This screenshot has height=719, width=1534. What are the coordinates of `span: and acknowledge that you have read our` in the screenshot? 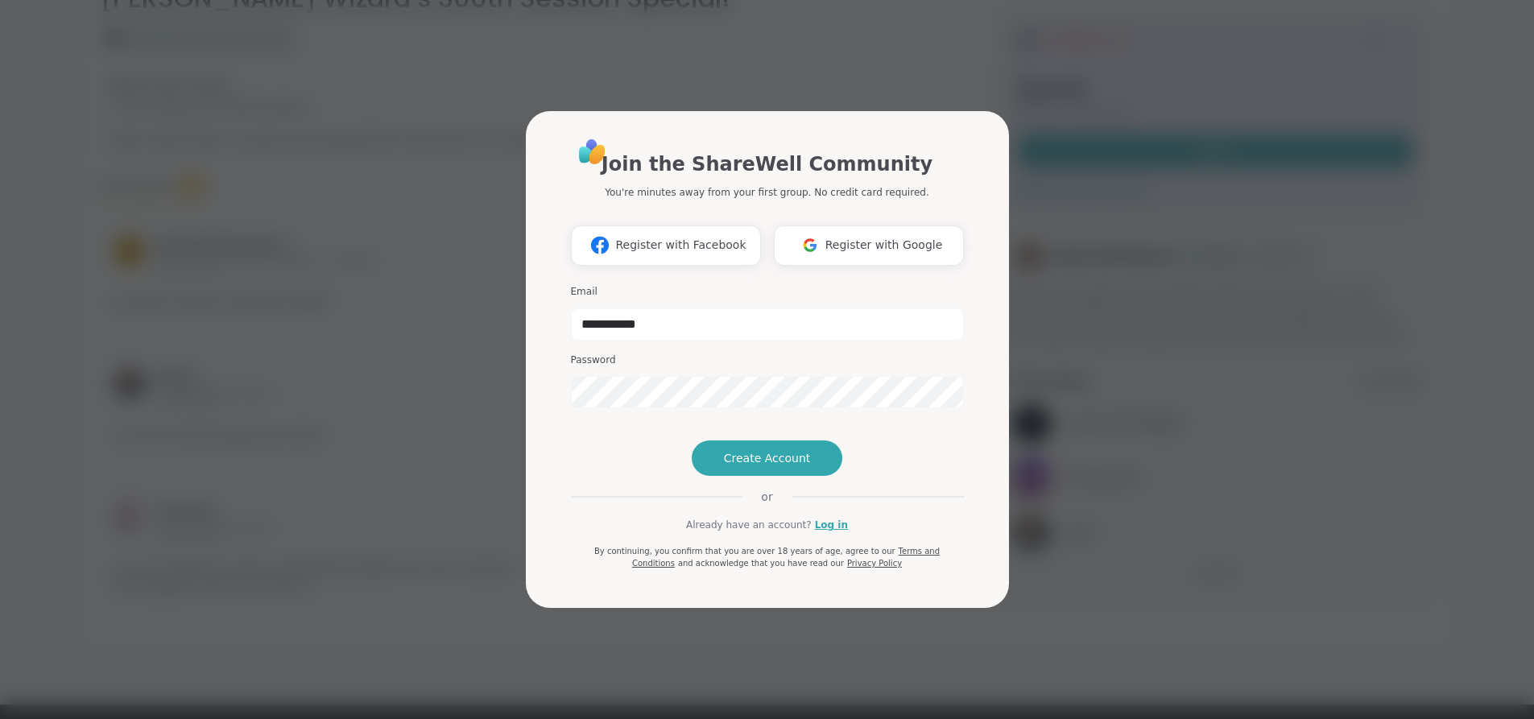 It's located at (761, 563).